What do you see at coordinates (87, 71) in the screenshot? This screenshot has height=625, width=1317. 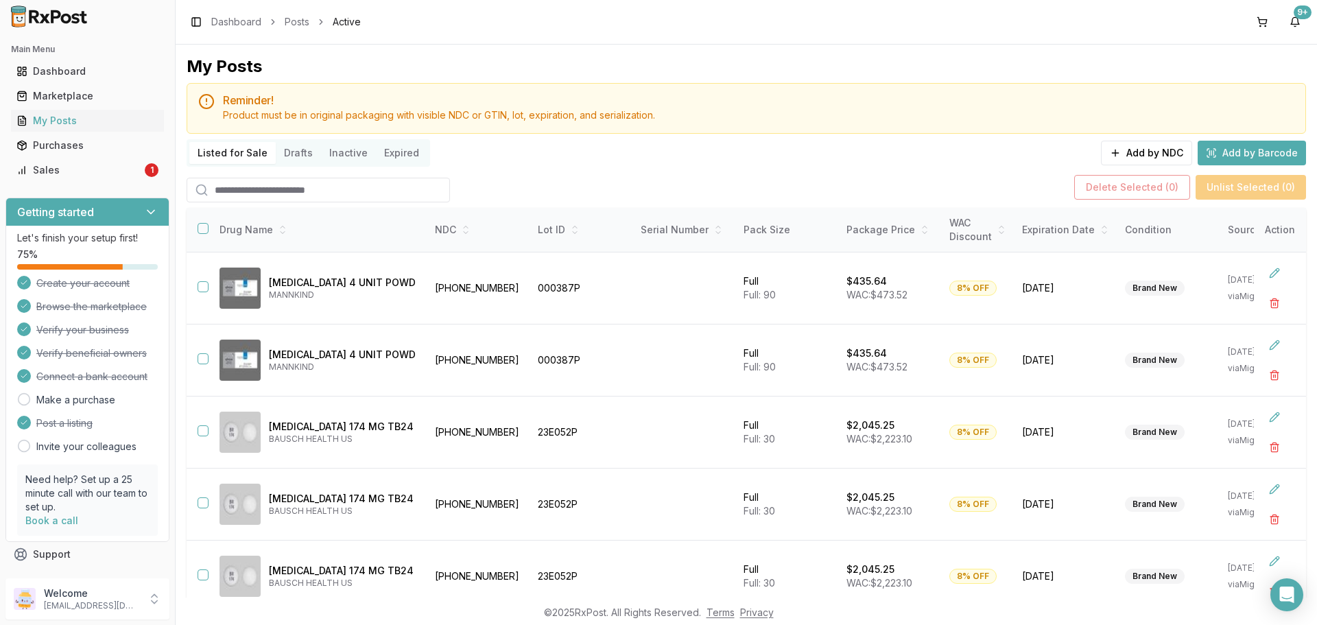 I see `div: Dashboard` at bounding box center [87, 71].